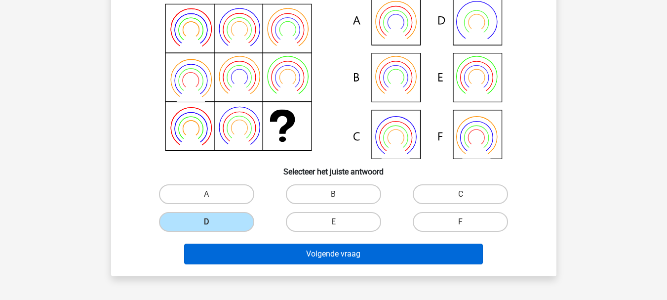  I want to click on label: A, so click(206, 194).